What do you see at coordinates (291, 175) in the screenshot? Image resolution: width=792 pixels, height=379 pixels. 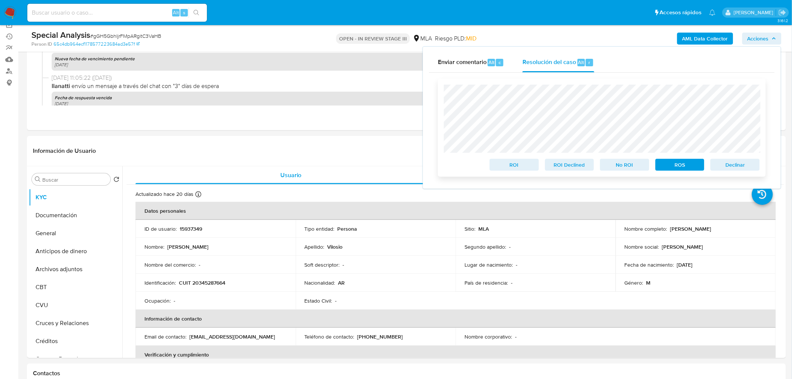 I see `span: Usuario` at bounding box center [291, 175].